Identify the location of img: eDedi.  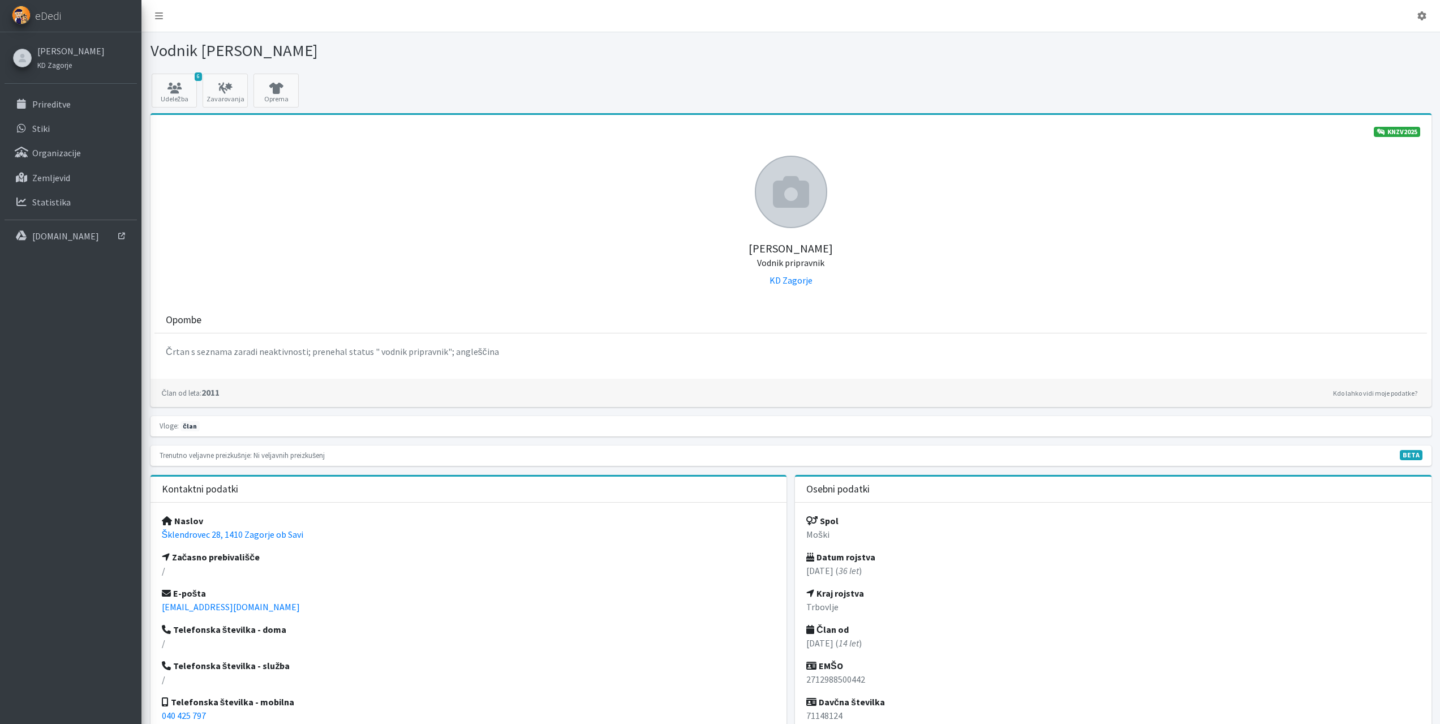
(21, 15).